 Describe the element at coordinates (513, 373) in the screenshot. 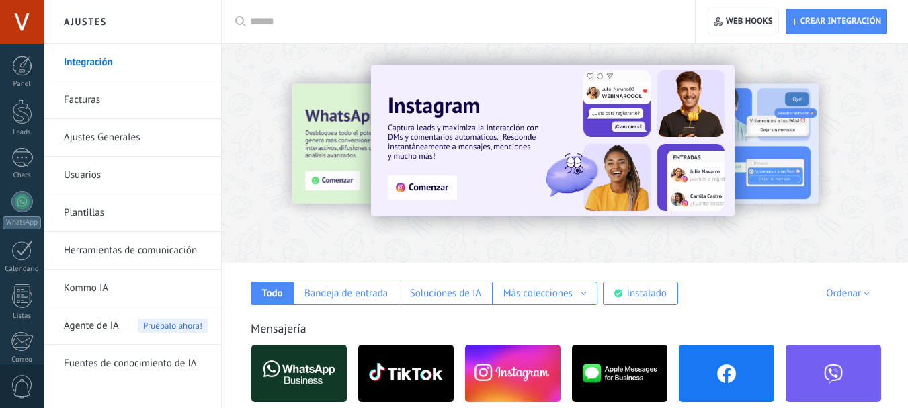

I see `img: instagram.png` at that location.